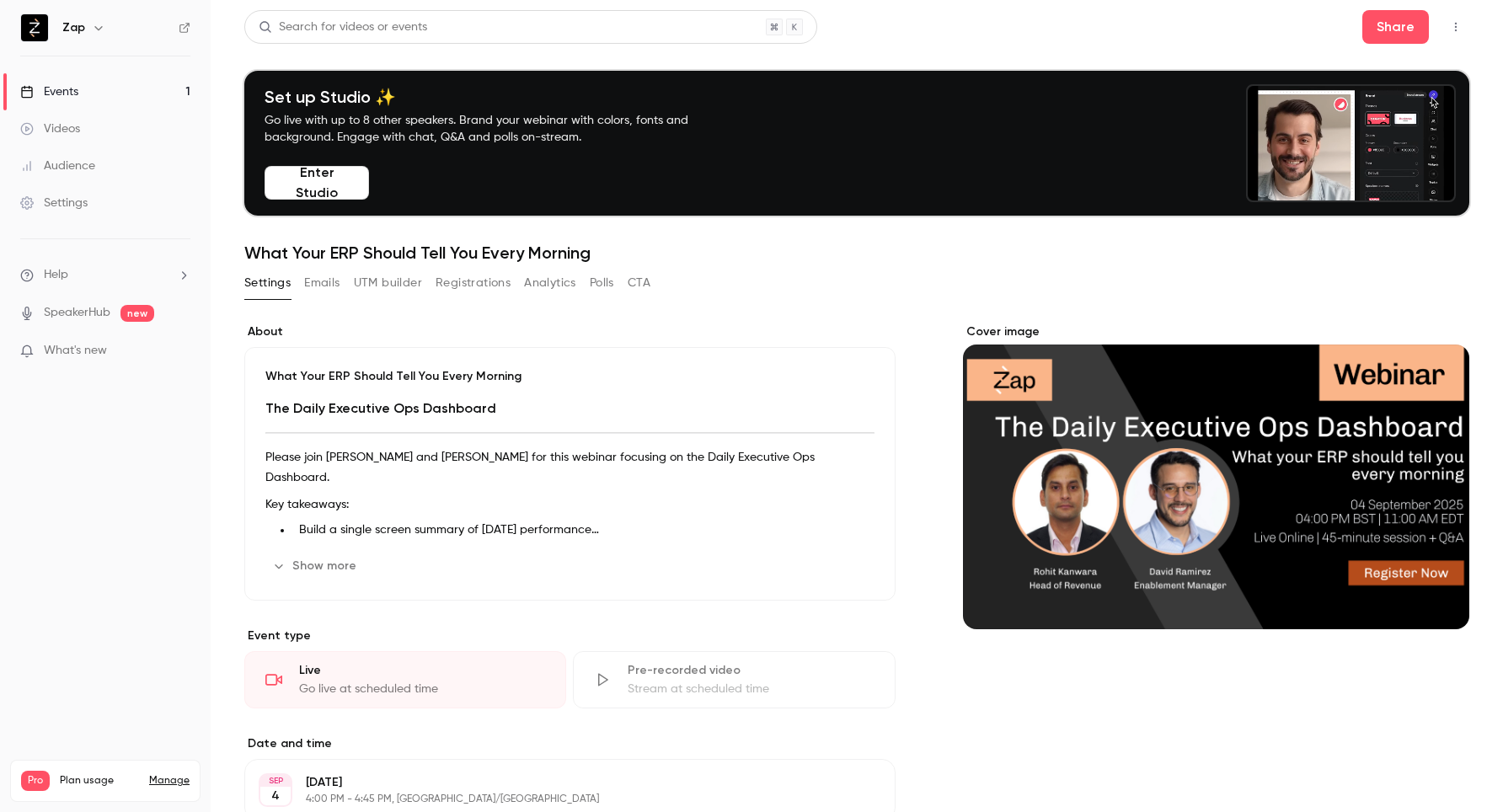  I want to click on a: SpeakerHub, so click(77, 312).